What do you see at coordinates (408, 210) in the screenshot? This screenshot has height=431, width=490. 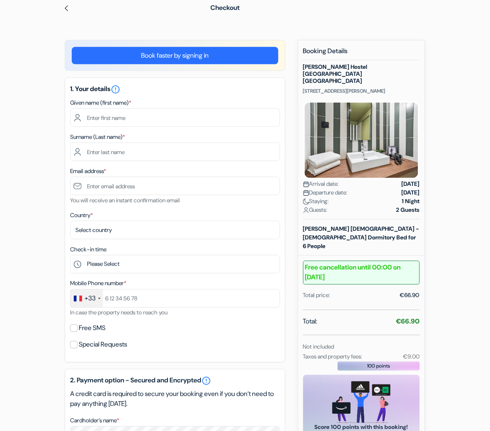 I see `strong: 2 Guests` at bounding box center [408, 210].